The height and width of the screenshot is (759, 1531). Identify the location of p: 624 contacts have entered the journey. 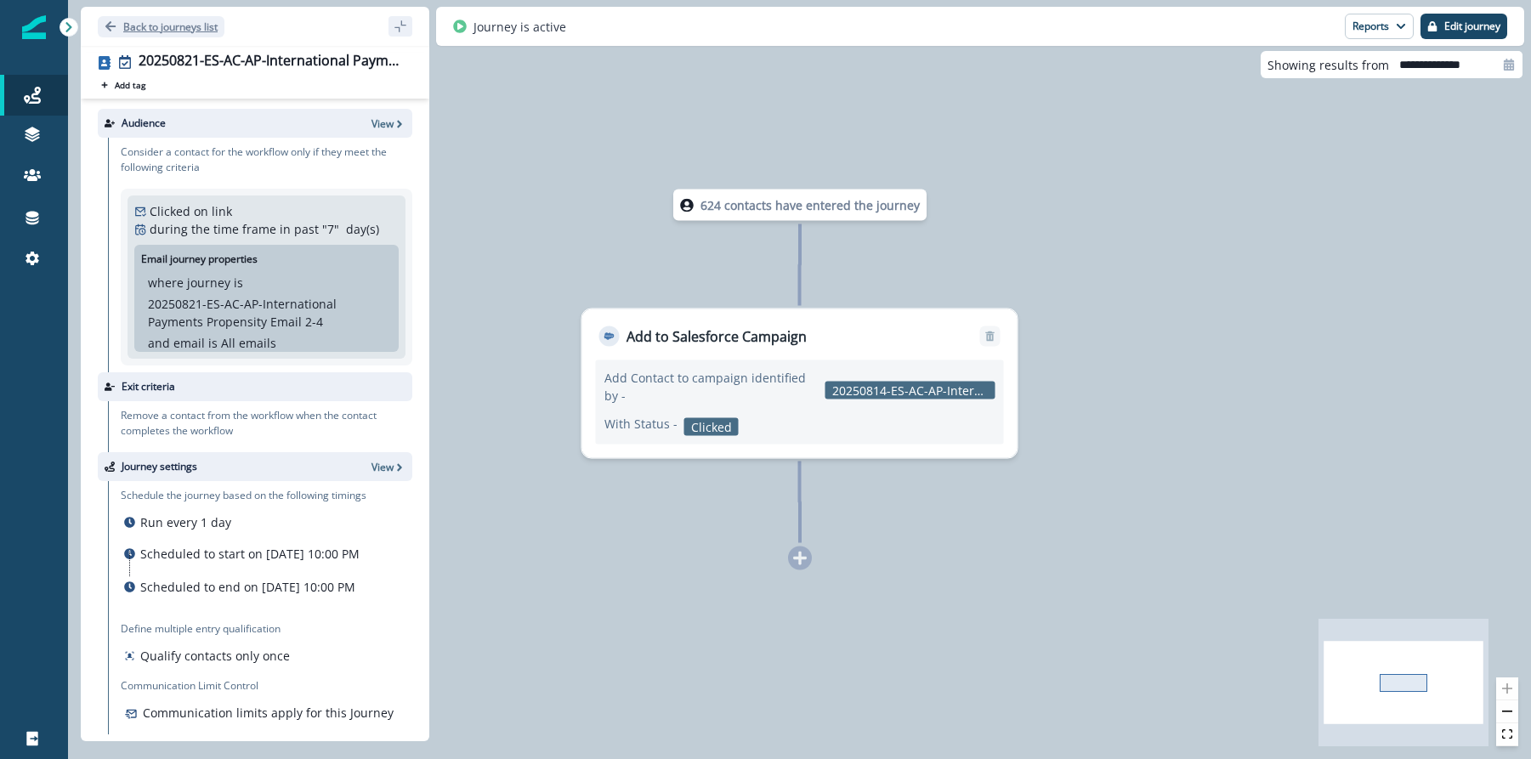
(810, 205).